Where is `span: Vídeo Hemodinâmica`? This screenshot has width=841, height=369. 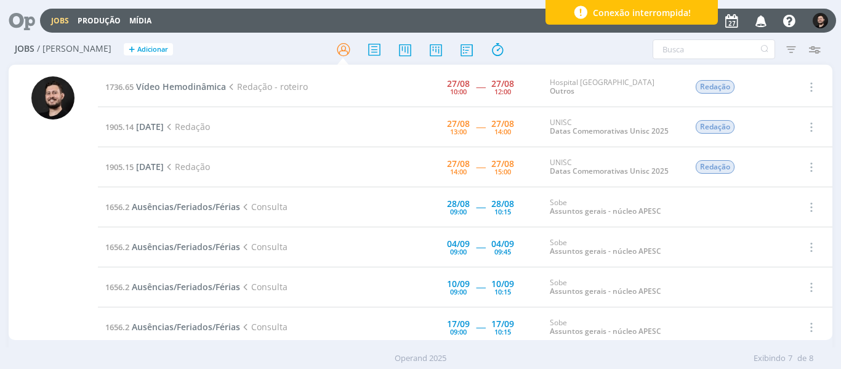
span: Vídeo Hemodinâmica is located at coordinates (181, 86).